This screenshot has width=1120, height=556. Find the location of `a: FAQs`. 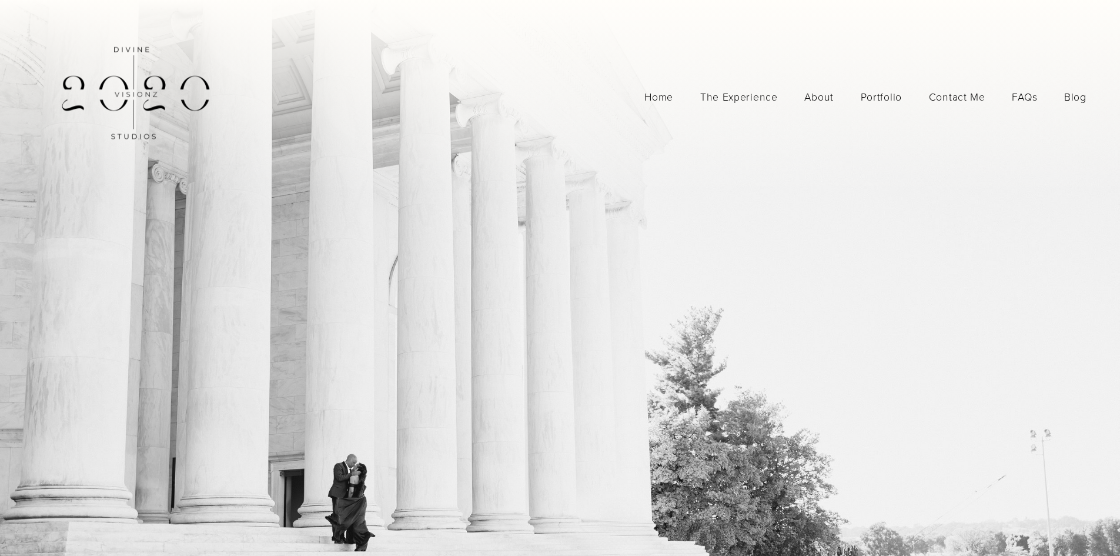

a: FAQs is located at coordinates (1024, 96).